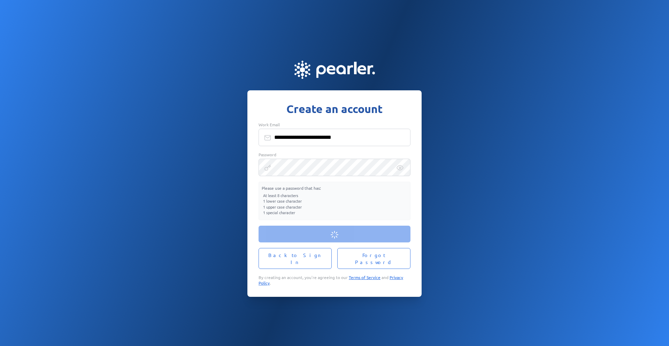 The image size is (669, 346). Describe the element at coordinates (267, 154) in the screenshot. I see `span: Password` at that location.